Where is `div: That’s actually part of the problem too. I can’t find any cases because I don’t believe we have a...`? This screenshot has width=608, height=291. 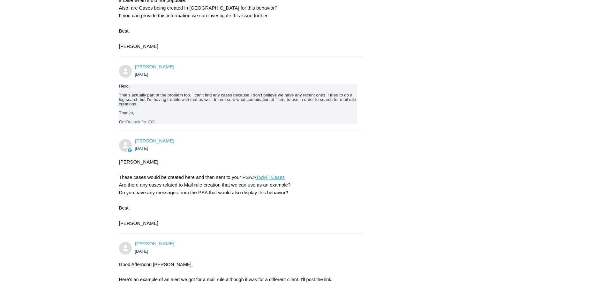 div: That’s actually part of the problem too. I can’t find any cases because I don’t believe we have a... is located at coordinates (238, 100).